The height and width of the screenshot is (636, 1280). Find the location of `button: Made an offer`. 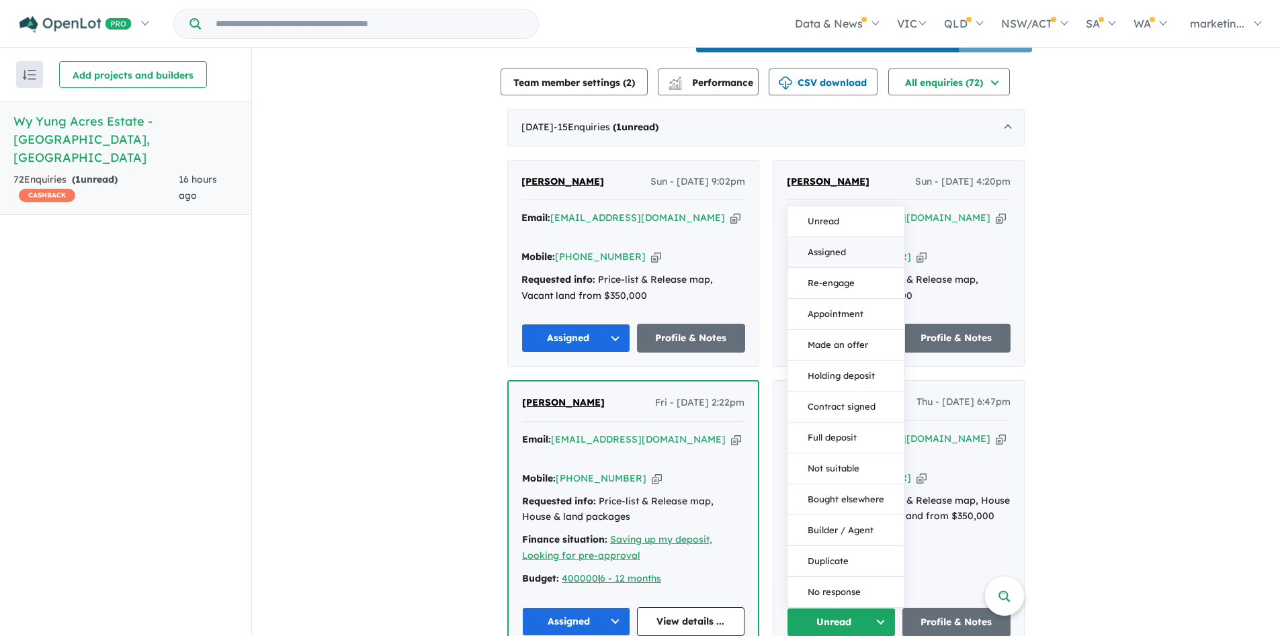

button: Made an offer is located at coordinates (846, 345).